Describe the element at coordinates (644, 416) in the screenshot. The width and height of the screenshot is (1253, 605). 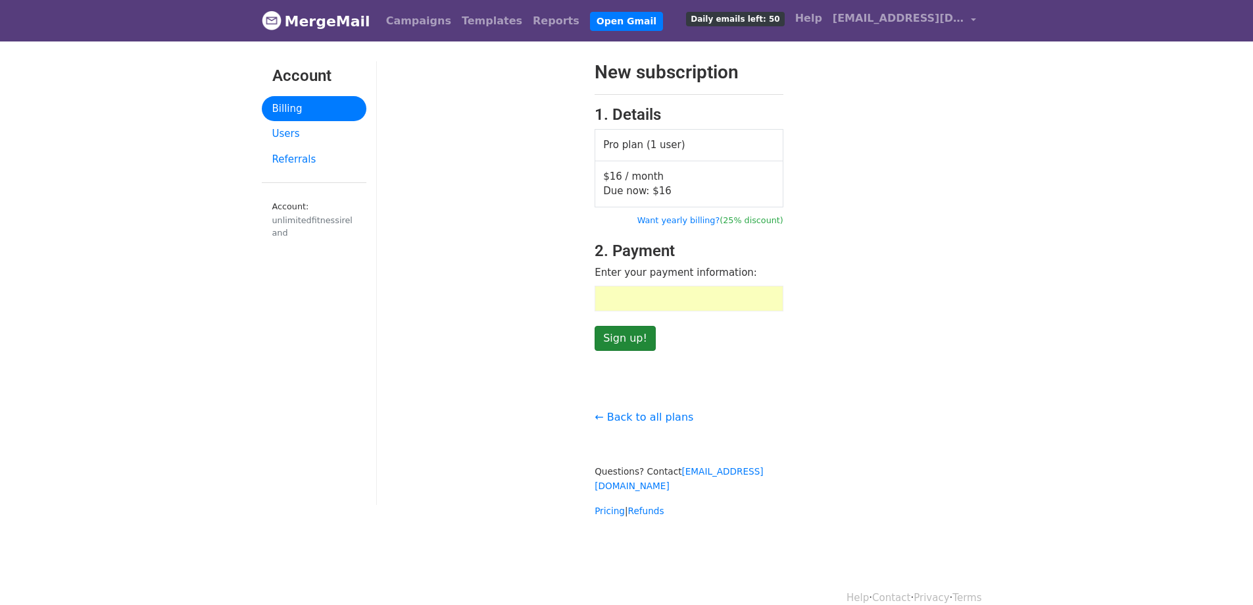
I see `a: ← Back to all plans` at that location.